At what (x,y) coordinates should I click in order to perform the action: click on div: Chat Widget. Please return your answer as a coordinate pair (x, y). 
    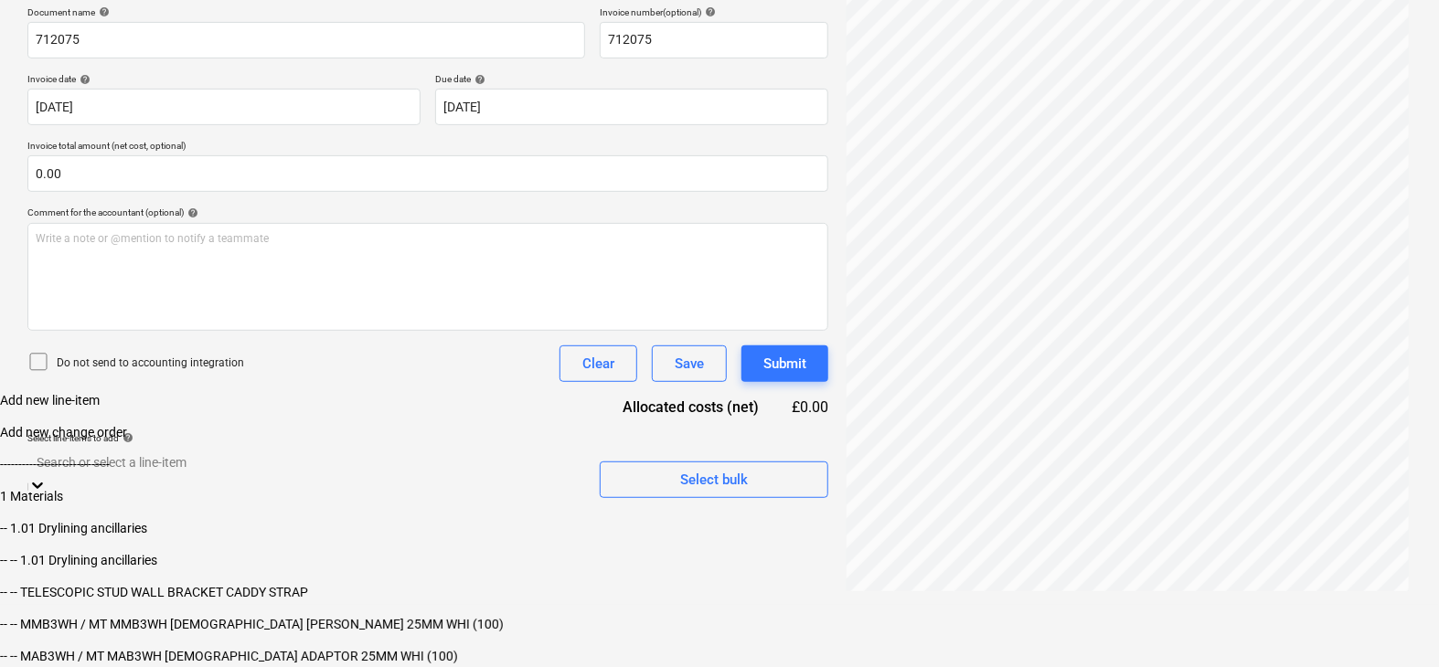
    Looking at the image, I should click on (1393, 623).